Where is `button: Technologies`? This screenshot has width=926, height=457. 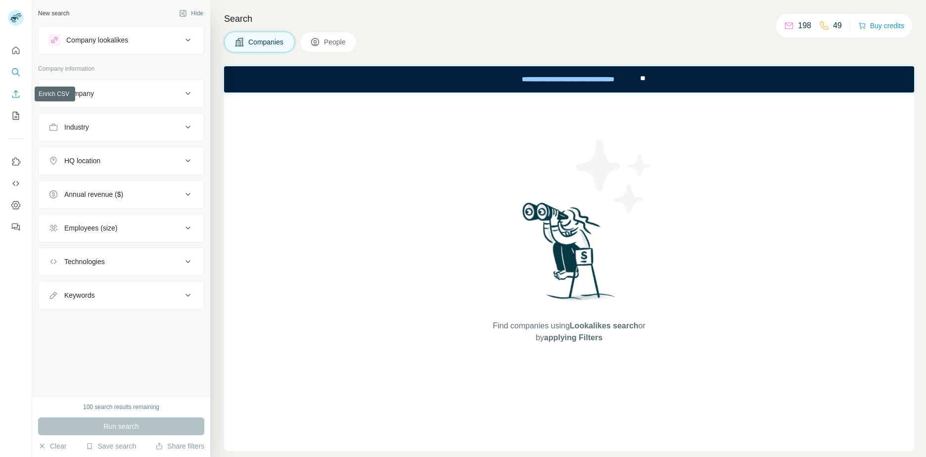
button: Technologies is located at coordinates (121, 262).